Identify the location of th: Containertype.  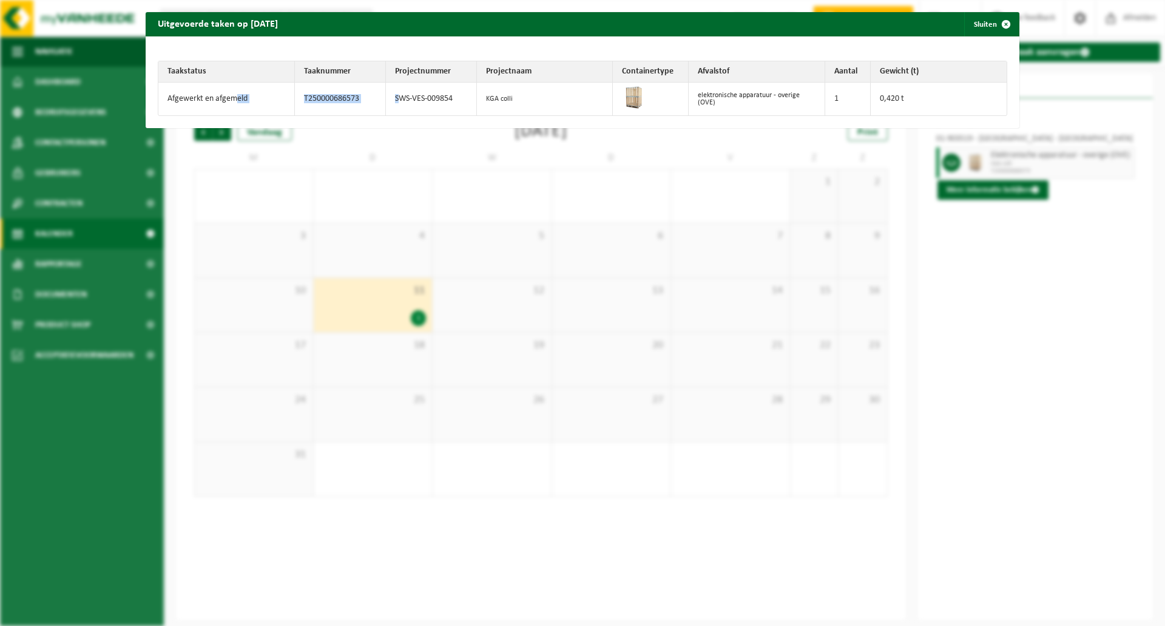
(651, 72).